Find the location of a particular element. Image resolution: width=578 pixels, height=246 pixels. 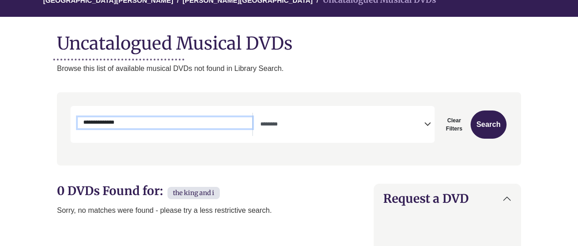

button: Submit for Search Results is located at coordinates (489, 125).